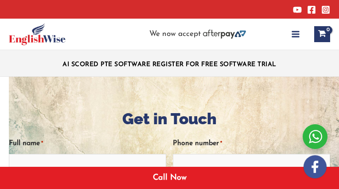  I want to click on a: Instagram, so click(326, 10).